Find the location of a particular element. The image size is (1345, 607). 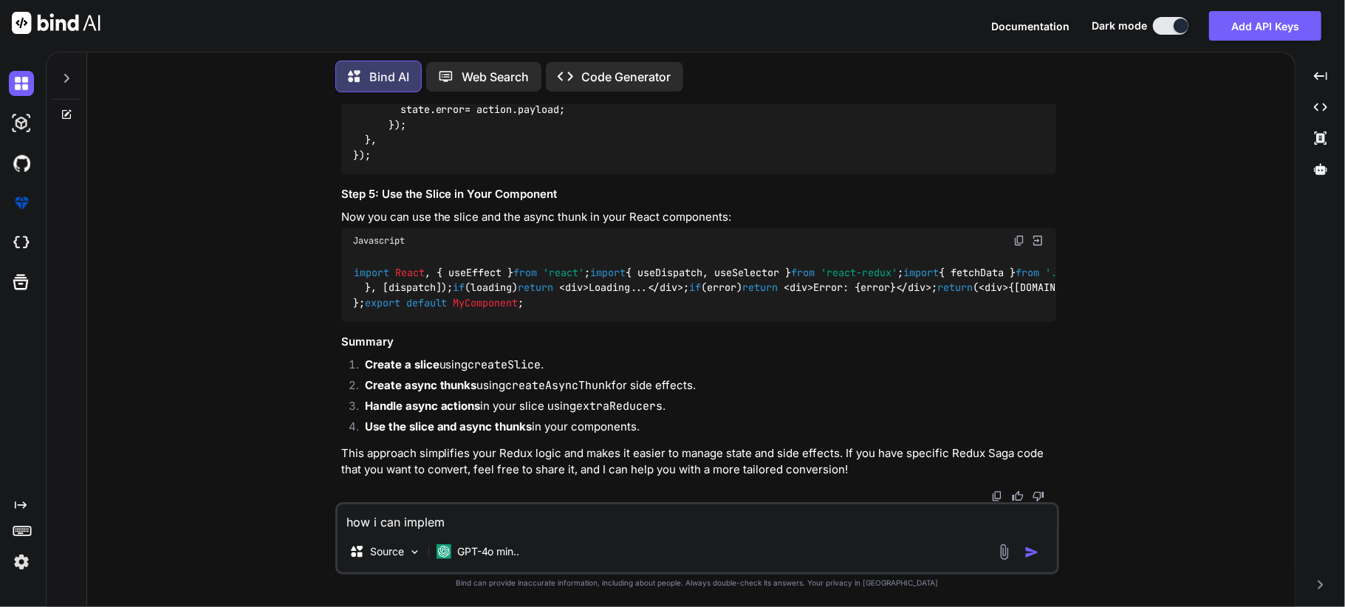

p: This approach simplifies your Redux logic and makes it easier to manage state and side effects. I... is located at coordinates (699, 462).